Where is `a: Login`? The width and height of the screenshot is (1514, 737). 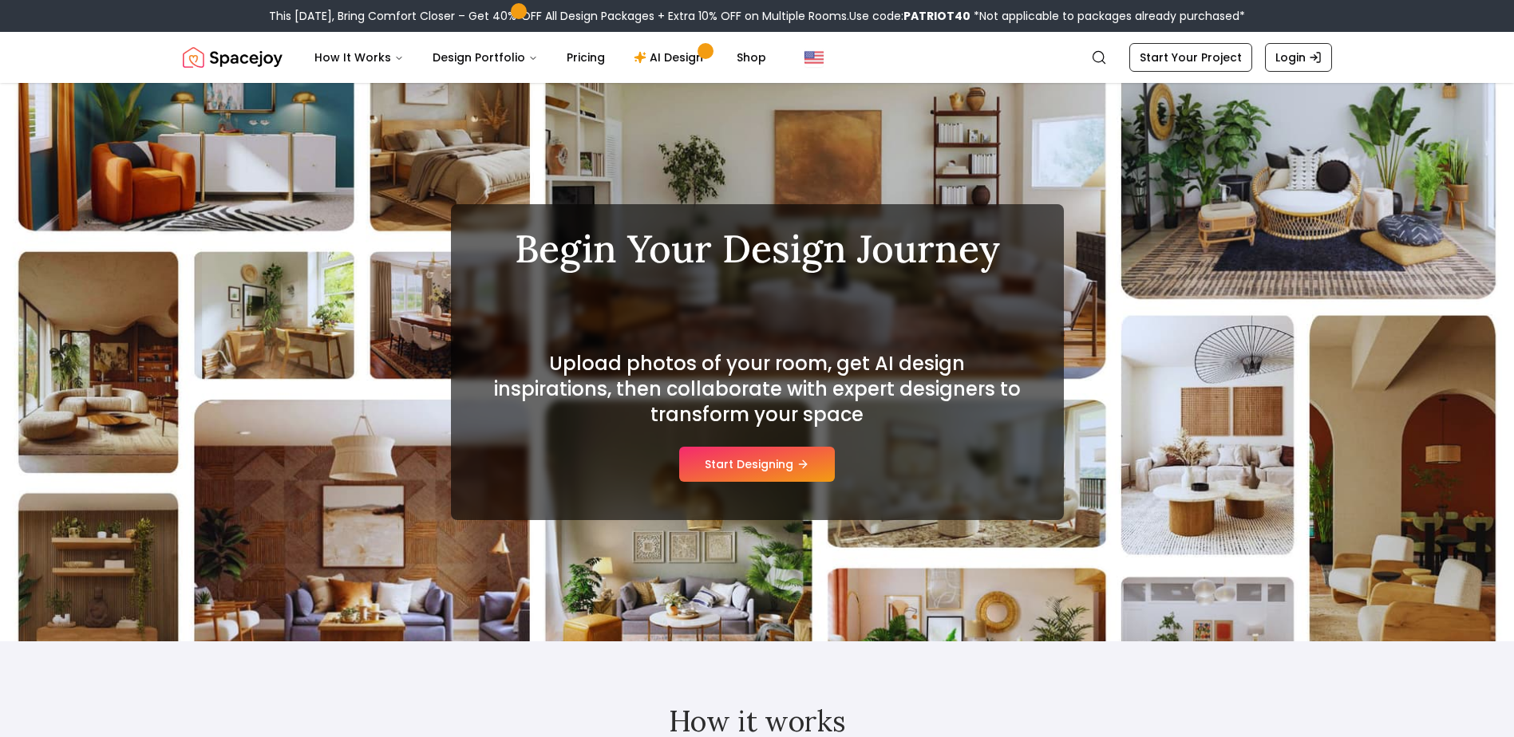
a: Login is located at coordinates (1298, 57).